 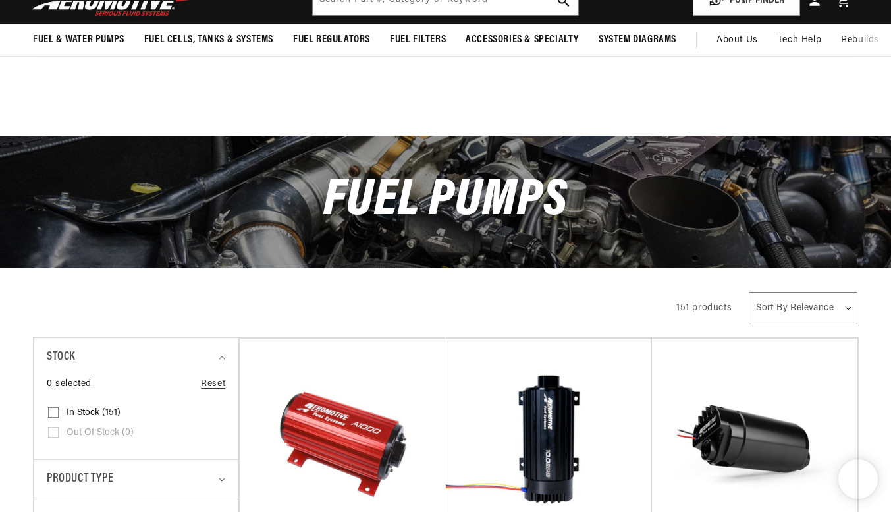 I want to click on span: Fuel Pumps, so click(x=445, y=201).